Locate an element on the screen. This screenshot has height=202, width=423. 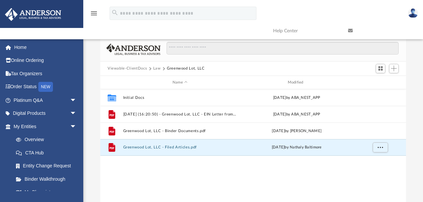
div: Name is located at coordinates (180, 83).